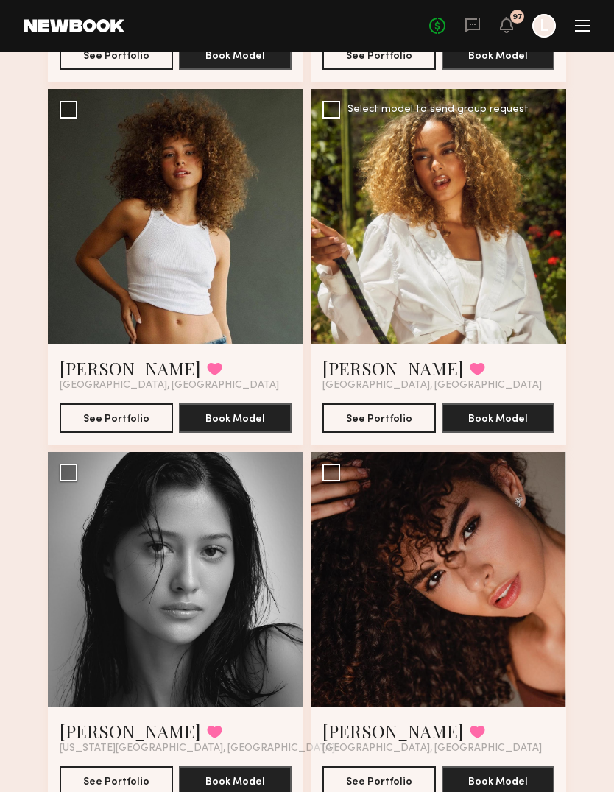  What do you see at coordinates (438, 110) in the screenshot?
I see `div: Select model to send group request` at bounding box center [438, 110].